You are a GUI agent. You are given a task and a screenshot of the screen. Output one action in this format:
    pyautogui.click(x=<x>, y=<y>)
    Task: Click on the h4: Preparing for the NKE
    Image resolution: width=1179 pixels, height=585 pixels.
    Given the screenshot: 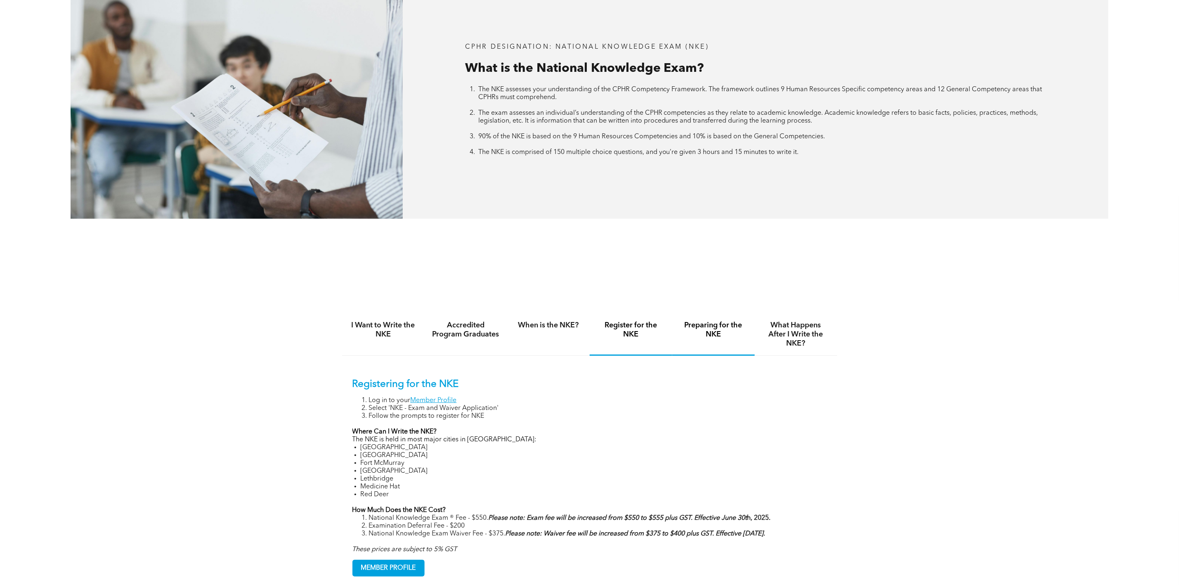 What is the action you would take?
    pyautogui.click(x=713, y=330)
    